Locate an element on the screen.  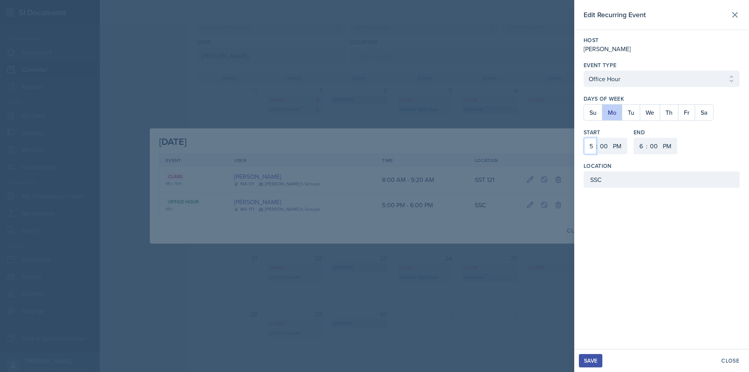
h2: Edit Recurring Event is located at coordinates (615, 15).